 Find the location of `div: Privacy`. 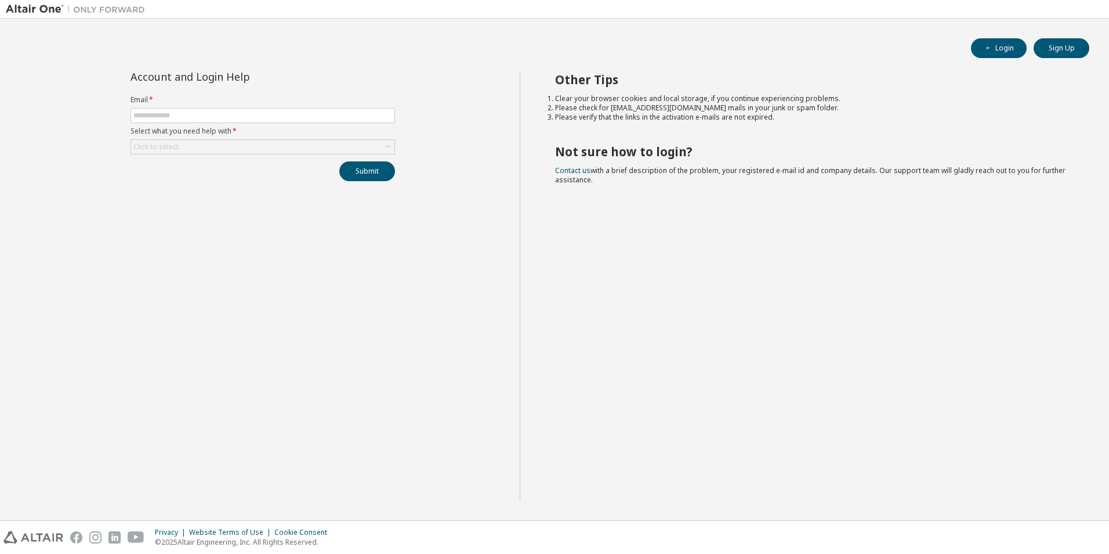

div: Privacy is located at coordinates (172, 532).